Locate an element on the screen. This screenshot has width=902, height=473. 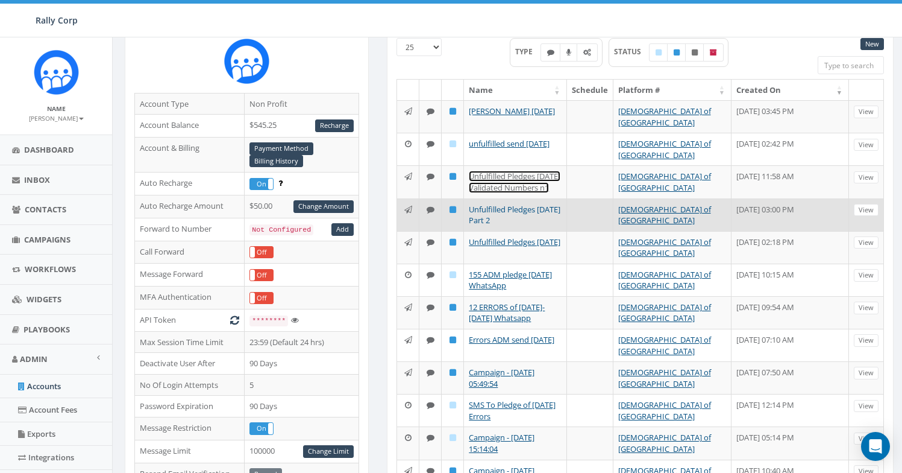
td: Non Profit is located at coordinates (302, 104).